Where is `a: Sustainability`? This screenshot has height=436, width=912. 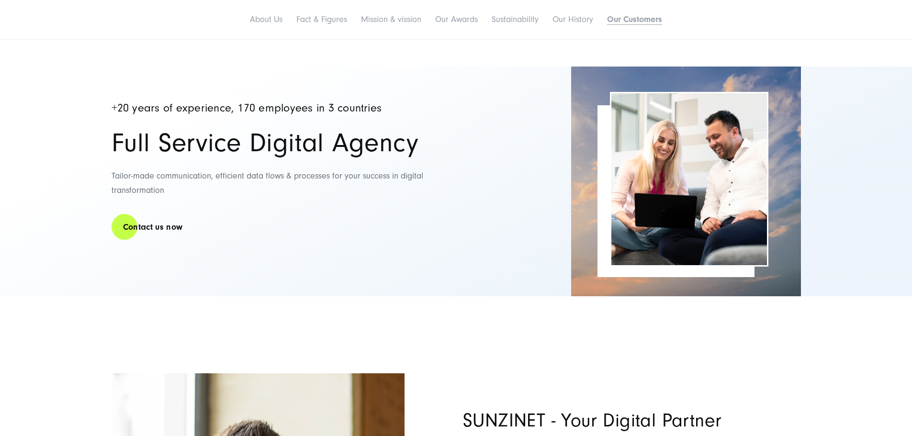 a: Sustainability is located at coordinates (515, 19).